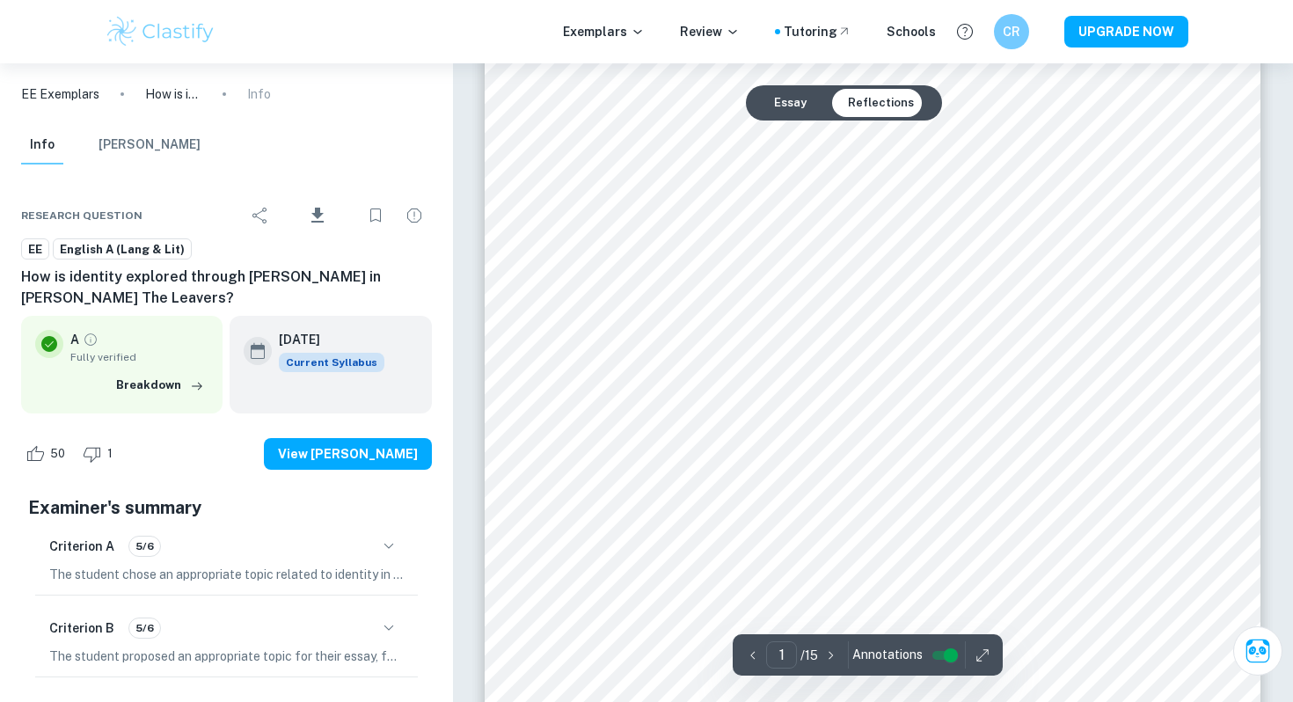 Image resolution: width=1293 pixels, height=702 pixels. I want to click on img: Clastify logo, so click(160, 32).